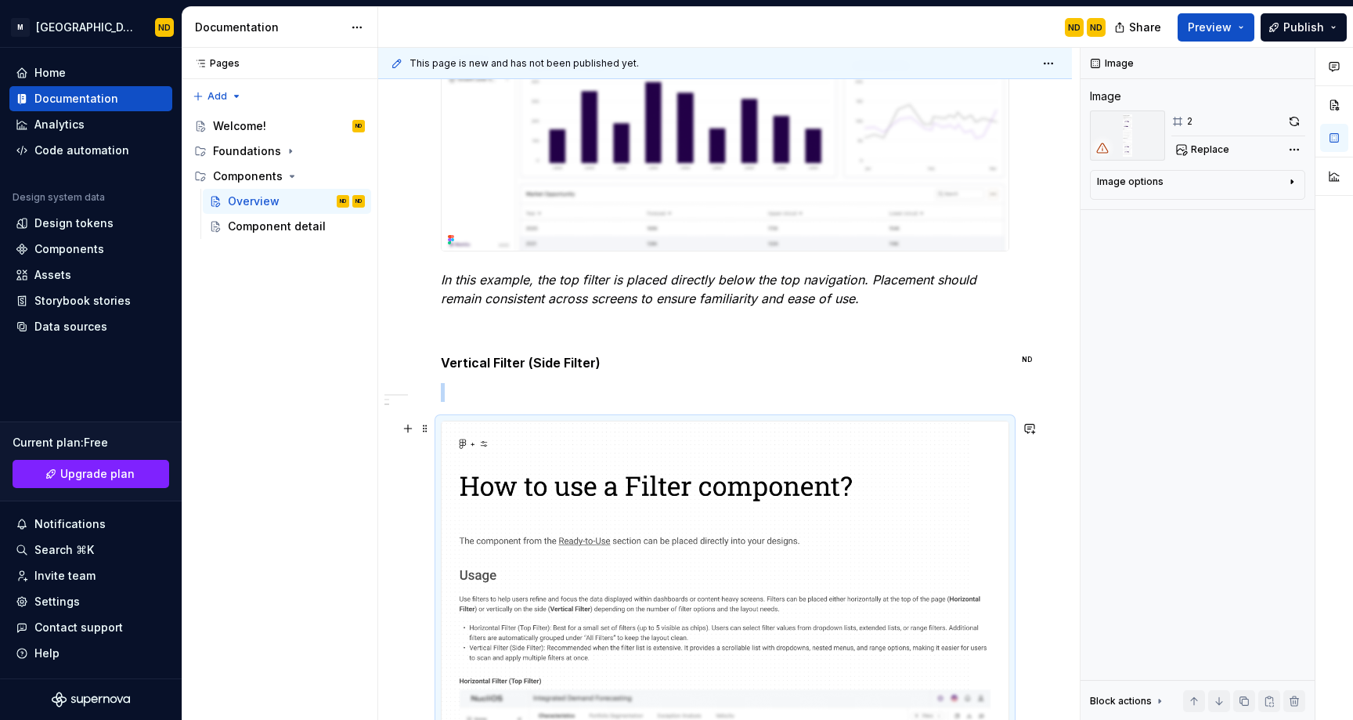  Describe the element at coordinates (82, 301) in the screenshot. I see `div: Storybook stories` at that location.